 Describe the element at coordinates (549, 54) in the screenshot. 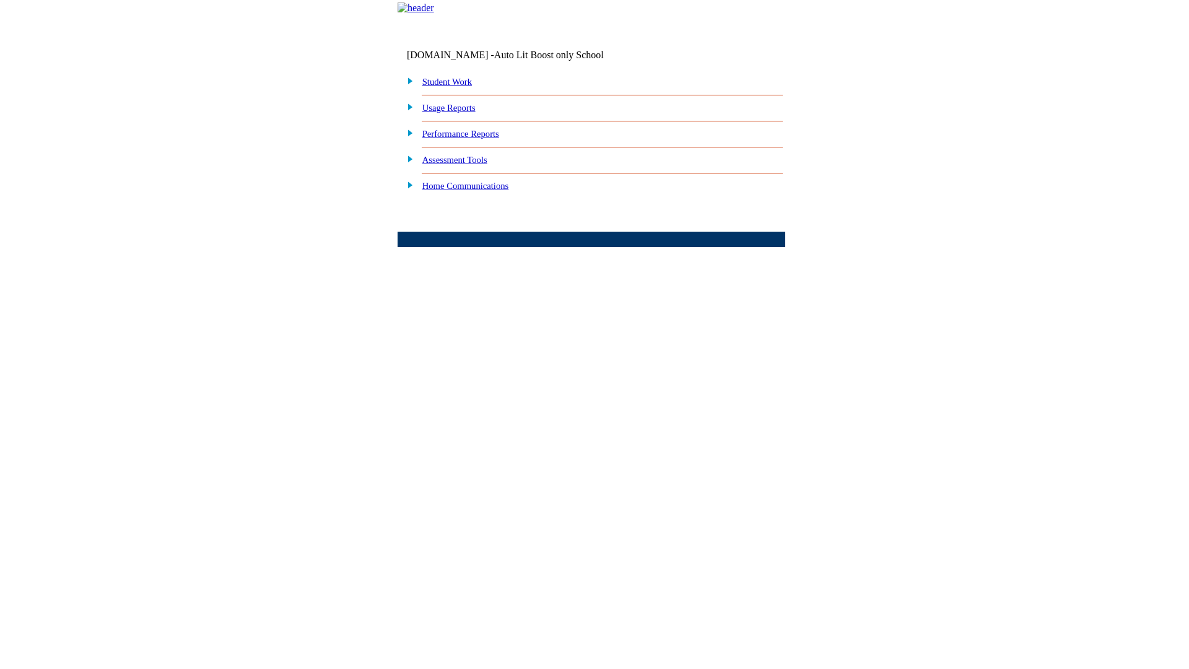

I see `nobr: Auto Lit Boost only School` at that location.